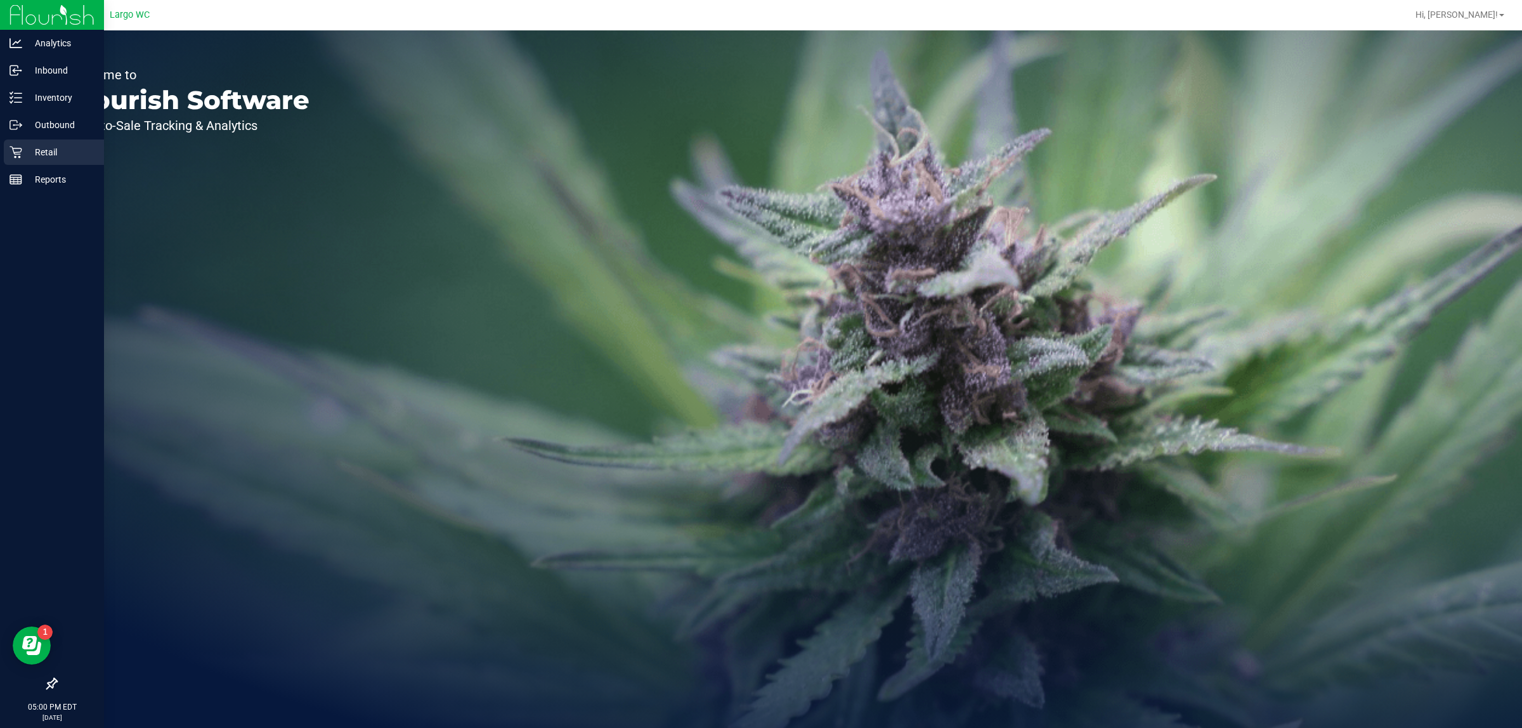 The width and height of the screenshot is (1522, 728). Describe the element at coordinates (60, 152) in the screenshot. I see `p: Retail` at that location.